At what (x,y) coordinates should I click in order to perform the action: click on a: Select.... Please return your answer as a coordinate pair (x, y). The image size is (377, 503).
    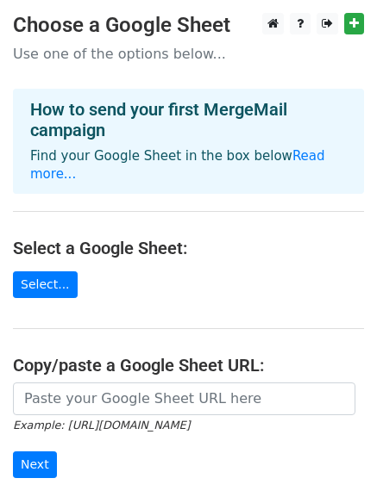
    Looking at the image, I should click on (45, 284).